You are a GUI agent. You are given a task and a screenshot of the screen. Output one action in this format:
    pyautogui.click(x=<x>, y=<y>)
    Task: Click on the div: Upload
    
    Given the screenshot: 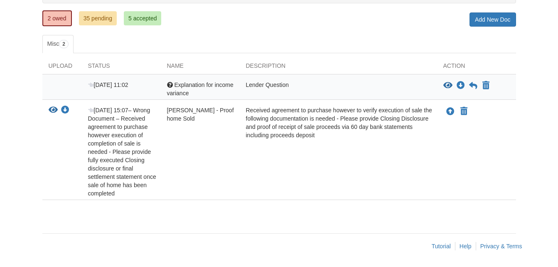 What is the action you would take?
    pyautogui.click(x=62, y=68)
    